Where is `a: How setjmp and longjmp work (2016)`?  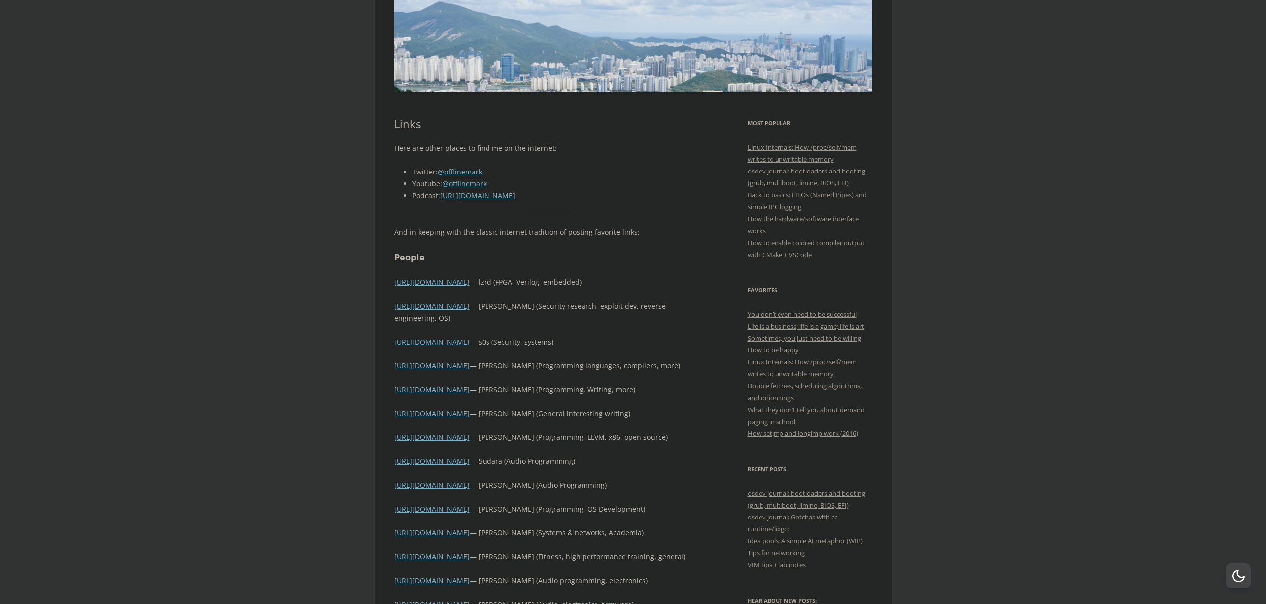 a: How setjmp and longjmp work (2016) is located at coordinates (803, 434).